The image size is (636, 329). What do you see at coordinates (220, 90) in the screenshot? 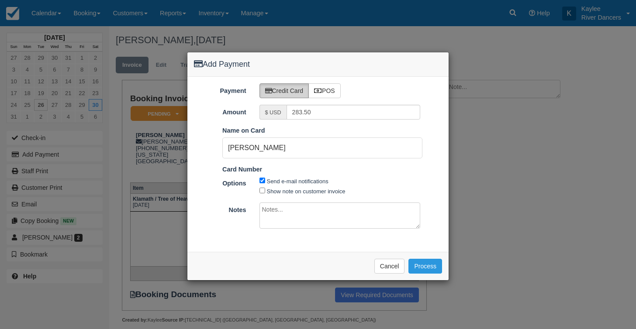
I see `label: Payment` at bounding box center [220, 90].